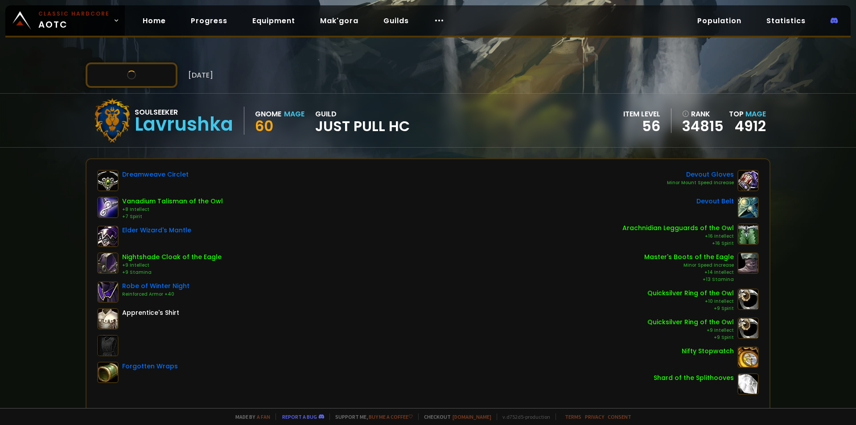  What do you see at coordinates (300, 416) in the screenshot?
I see `a: Report a bug` at bounding box center [300, 416].